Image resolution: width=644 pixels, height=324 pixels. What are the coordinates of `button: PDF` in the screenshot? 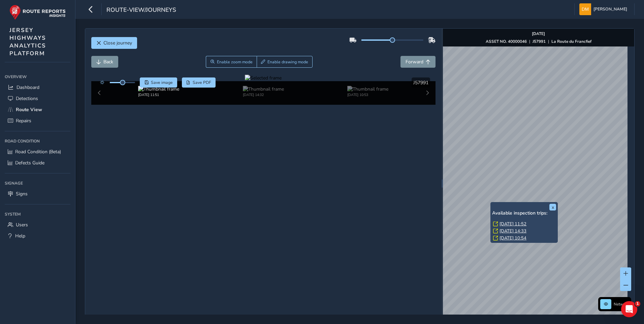 It's located at (199, 83).